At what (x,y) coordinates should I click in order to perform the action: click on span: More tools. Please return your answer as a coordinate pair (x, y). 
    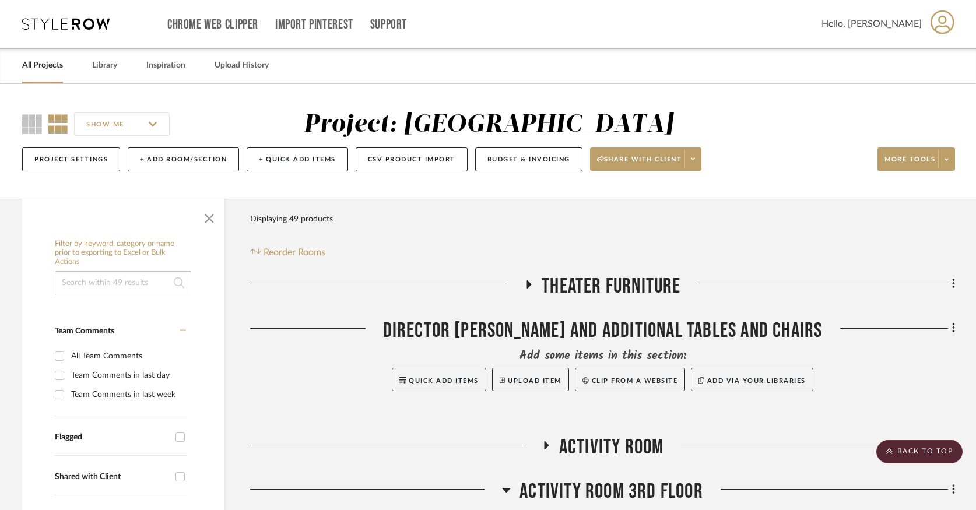
    Looking at the image, I should click on (909, 164).